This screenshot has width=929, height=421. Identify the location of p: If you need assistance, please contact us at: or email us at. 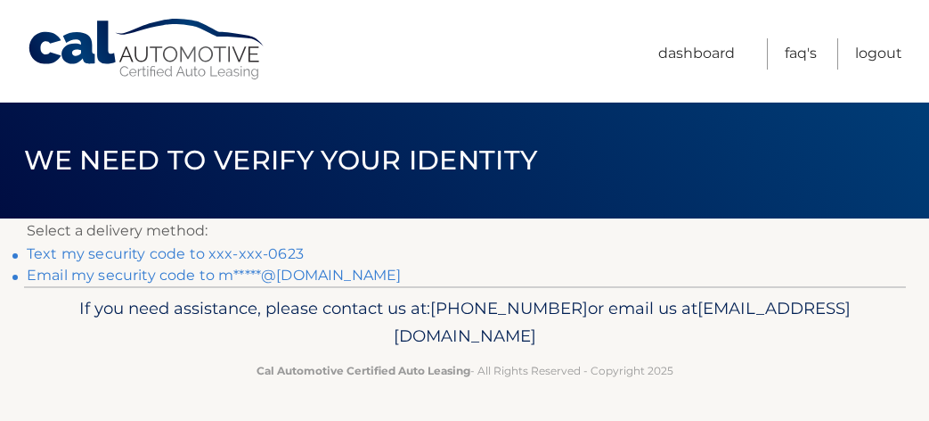
(465, 323).